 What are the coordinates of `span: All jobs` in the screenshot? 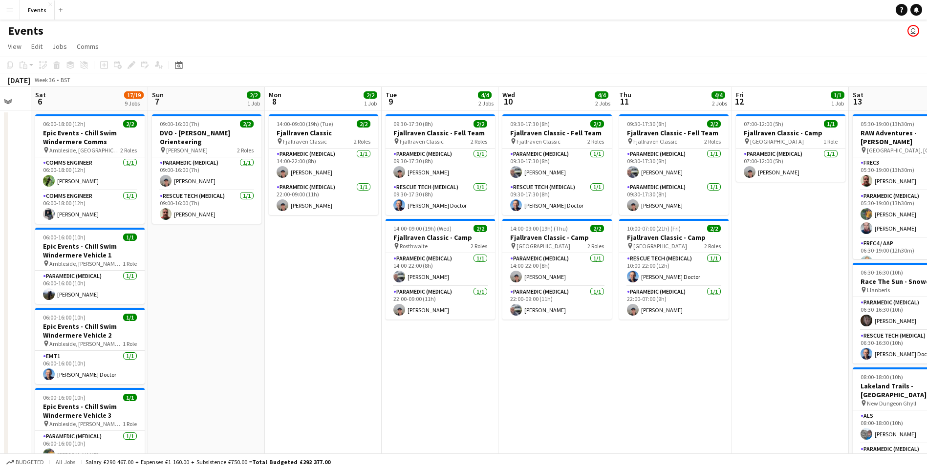 It's located at (65, 462).